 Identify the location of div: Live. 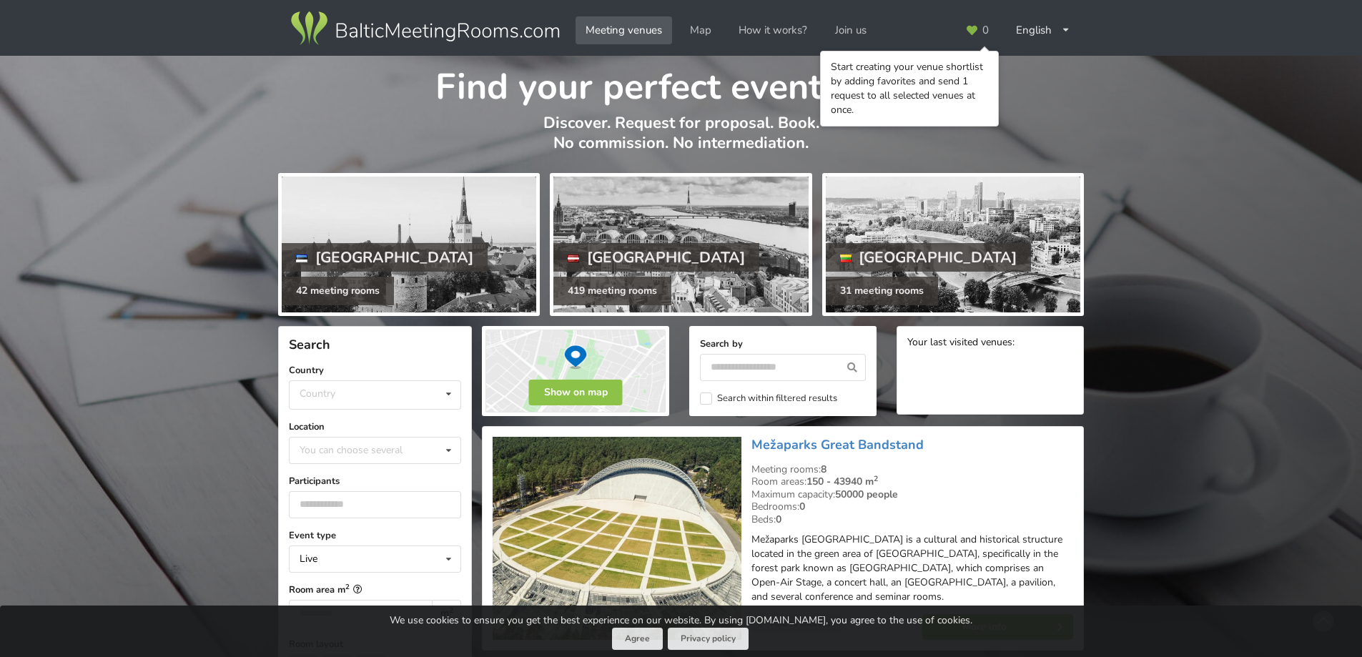
(308, 559).